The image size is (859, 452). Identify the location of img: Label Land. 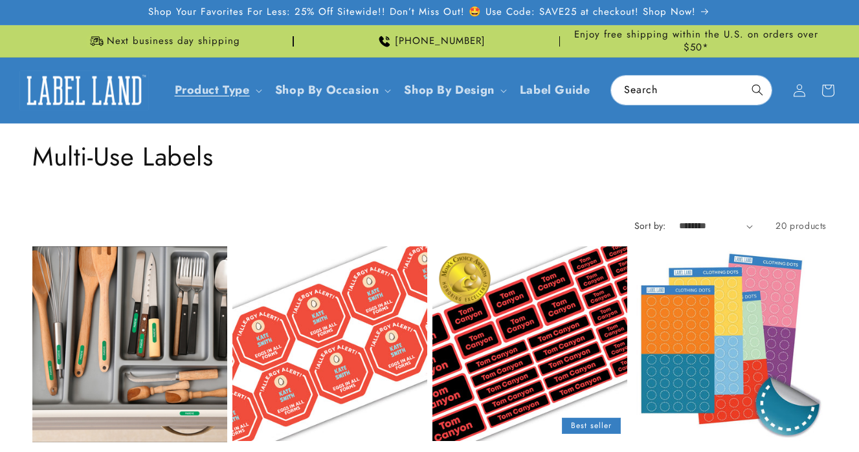
(84, 91).